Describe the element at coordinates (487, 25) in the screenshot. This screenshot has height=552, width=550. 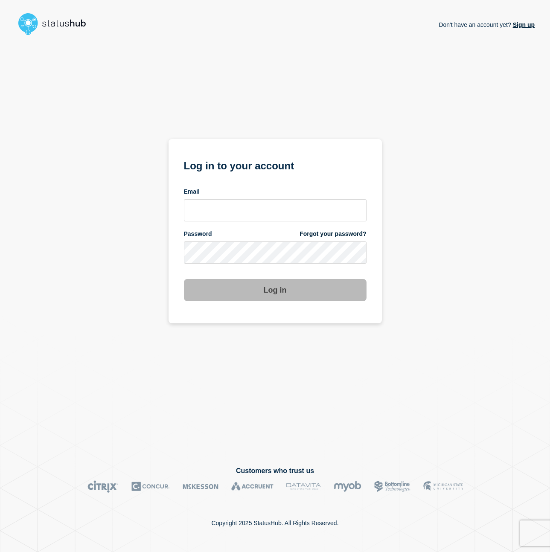
I see `p: Don't have an account yet?` at that location.